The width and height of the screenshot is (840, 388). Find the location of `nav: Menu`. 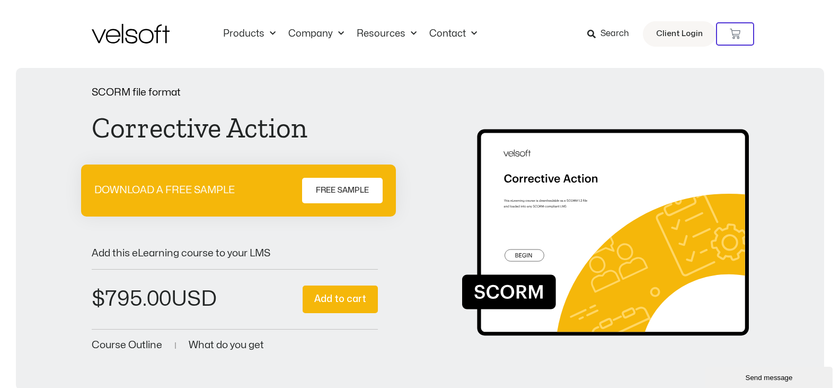

nav: Menu is located at coordinates (350, 34).